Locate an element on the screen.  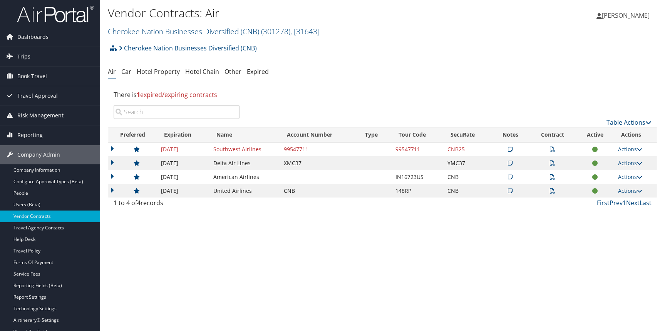
th: Name: activate to sort column ascending is located at coordinates (245, 135).